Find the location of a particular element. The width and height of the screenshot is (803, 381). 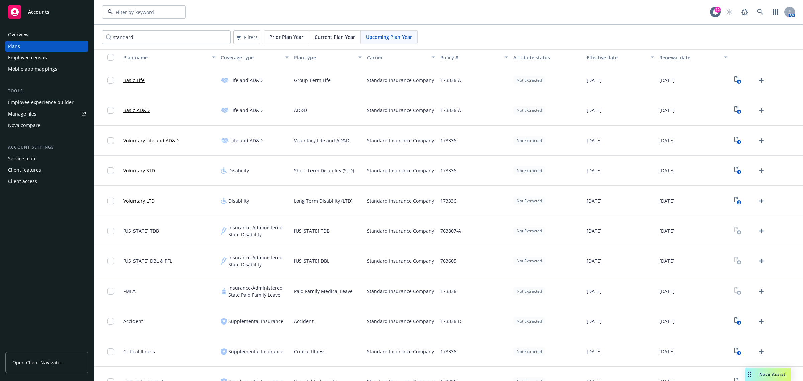

button: Plan name is located at coordinates (169, 57).